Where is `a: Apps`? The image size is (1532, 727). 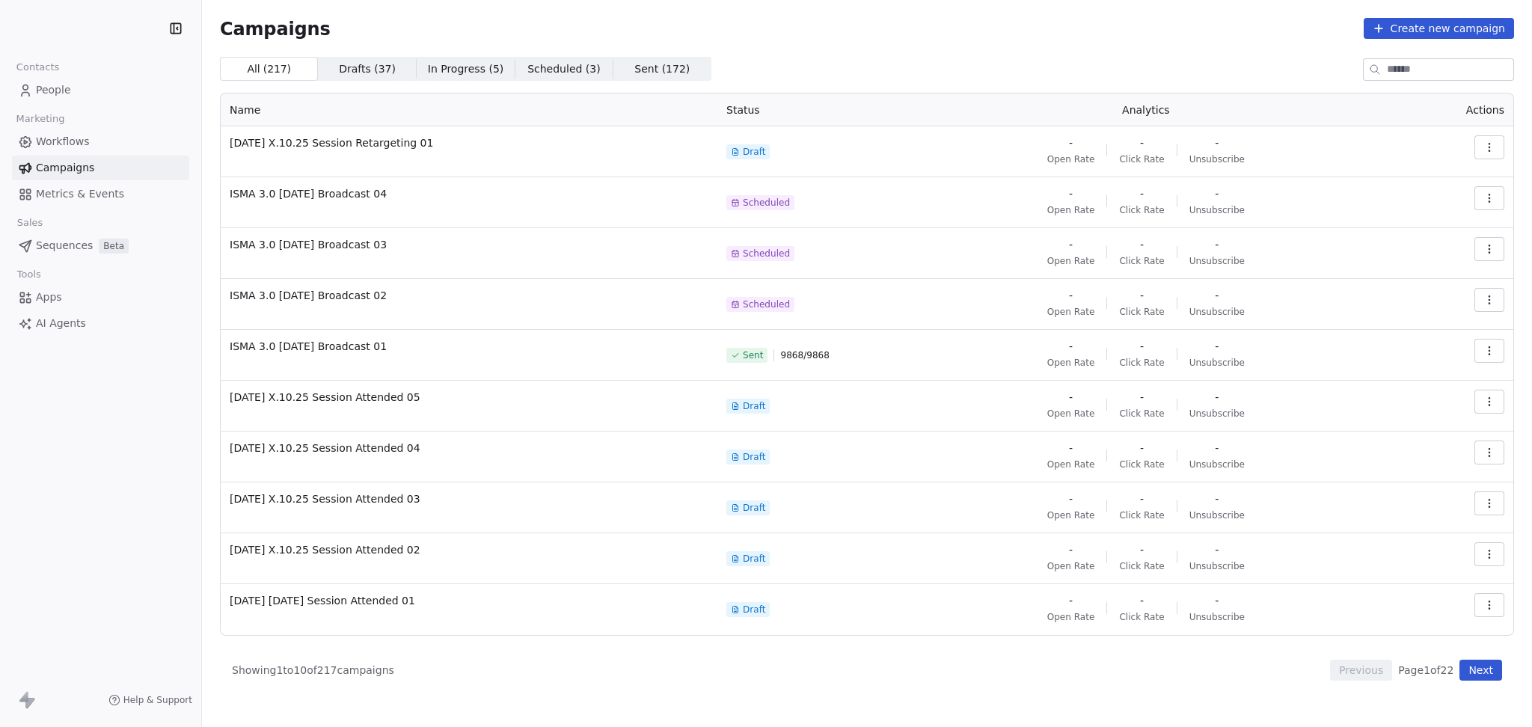 a: Apps is located at coordinates (100, 297).